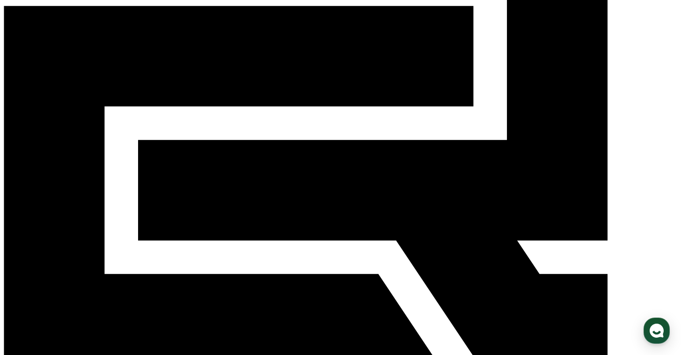 The width and height of the screenshot is (681, 355). Describe the element at coordinates (150, 289) in the screenshot. I see `a: 설정` at that location.